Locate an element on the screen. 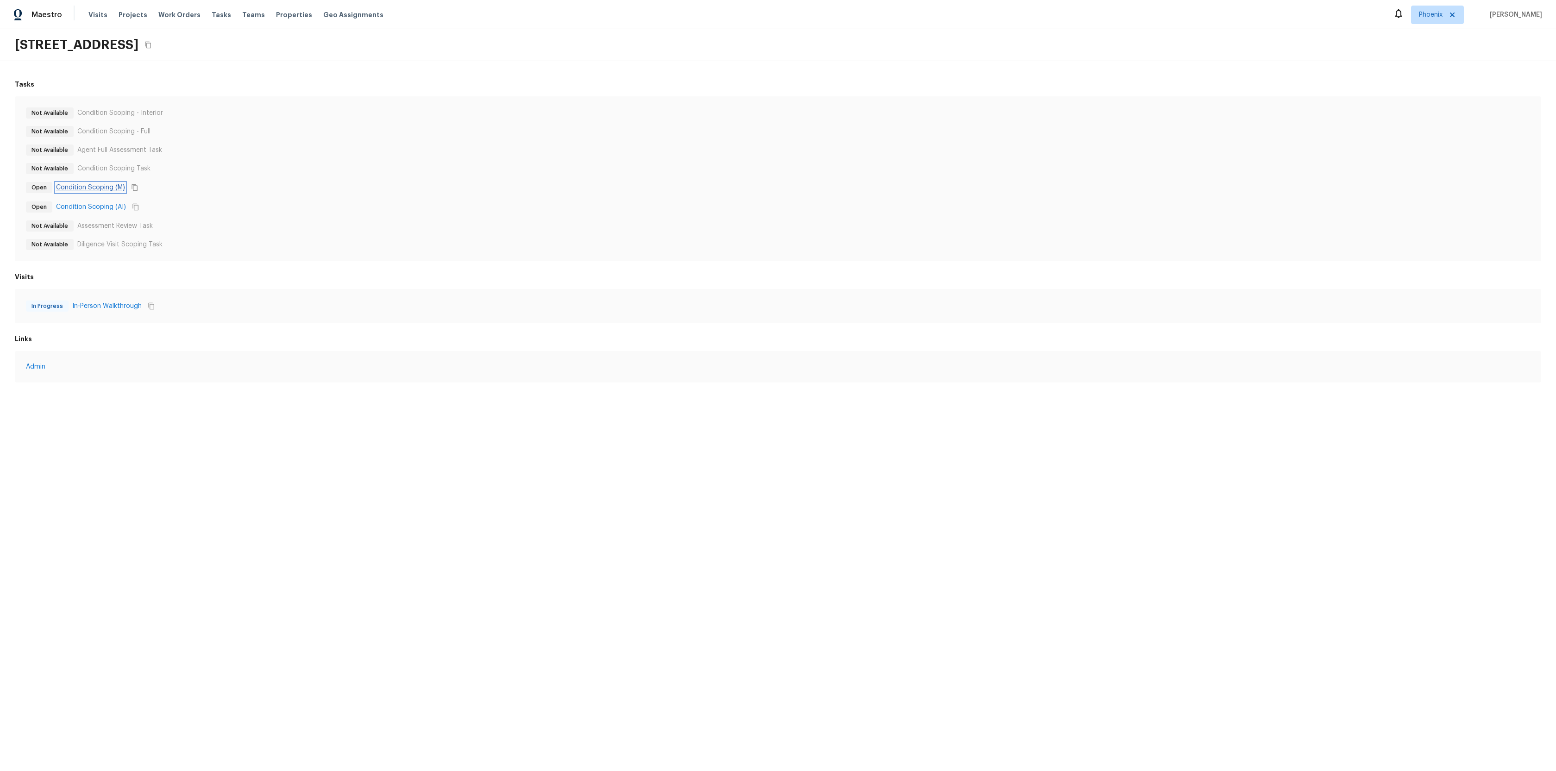 This screenshot has width=1556, height=771. button: Copy Address is located at coordinates (148, 45).